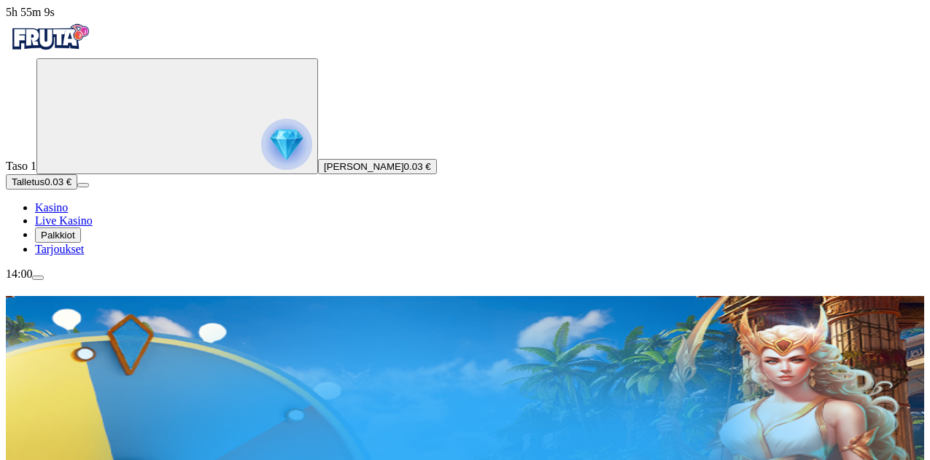 The image size is (930, 460). I want to click on span: Taso 1, so click(21, 166).